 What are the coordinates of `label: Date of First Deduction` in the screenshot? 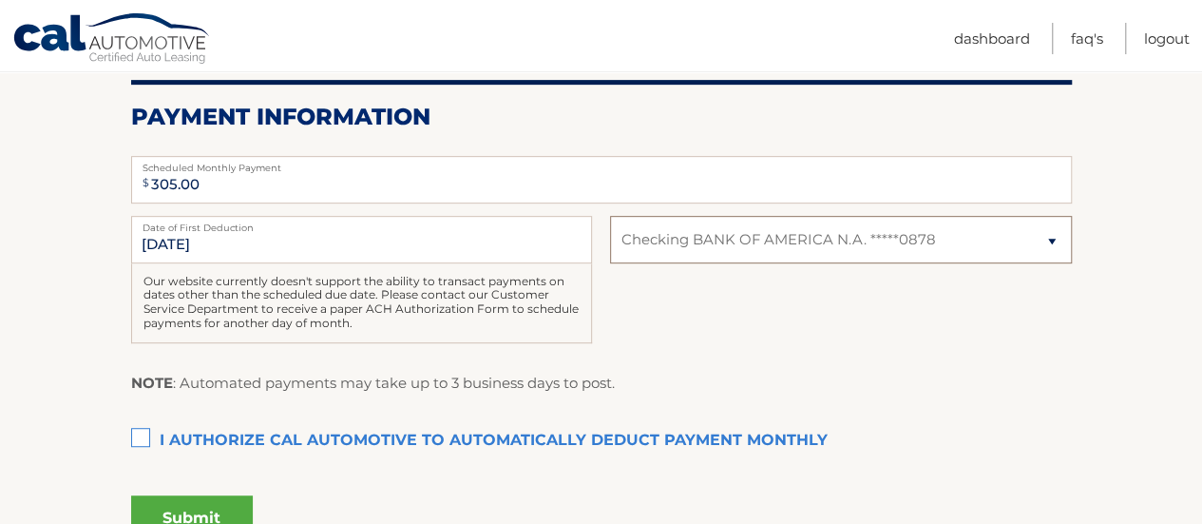 It's located at (361, 223).